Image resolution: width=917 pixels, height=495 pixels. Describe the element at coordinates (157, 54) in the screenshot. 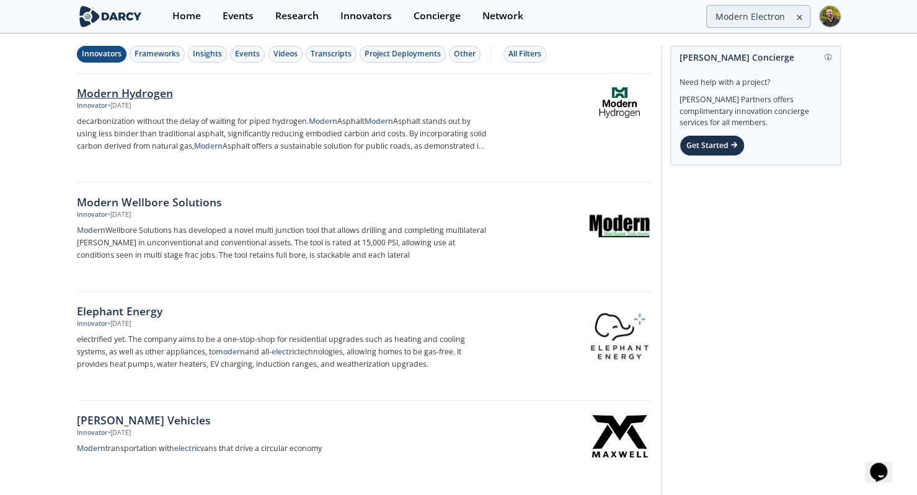

I see `button: Frameworks` at that location.